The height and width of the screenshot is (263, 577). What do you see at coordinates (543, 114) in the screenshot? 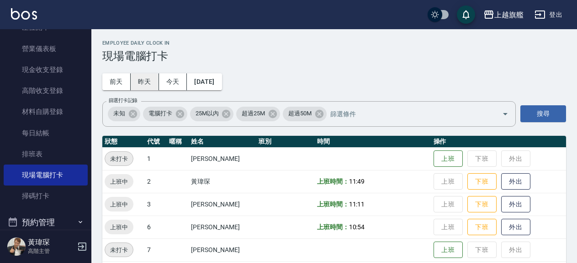
I see `button: 搜尋` at bounding box center [543, 114].